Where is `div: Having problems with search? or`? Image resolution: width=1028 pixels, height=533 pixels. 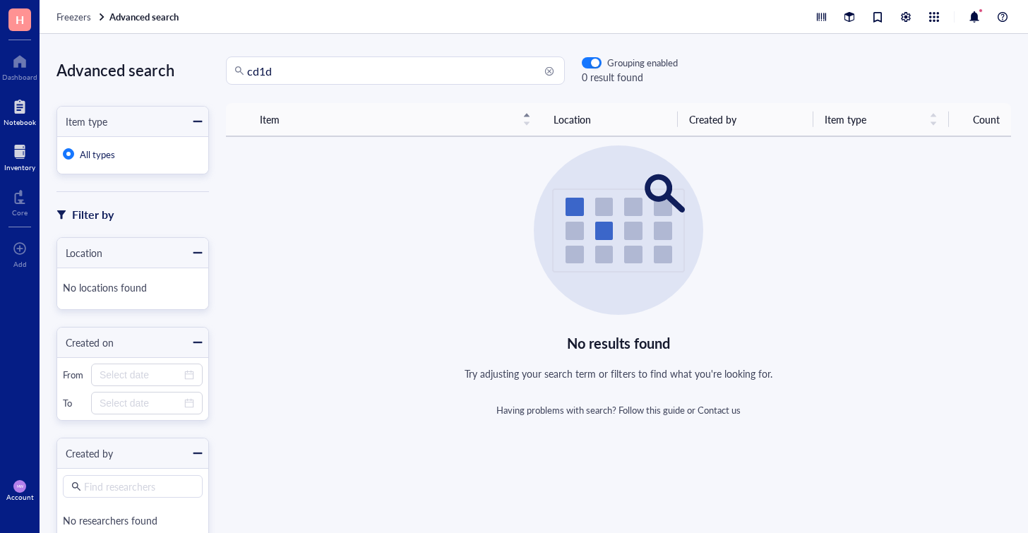
div: Having problems with search? or is located at coordinates (618, 410).